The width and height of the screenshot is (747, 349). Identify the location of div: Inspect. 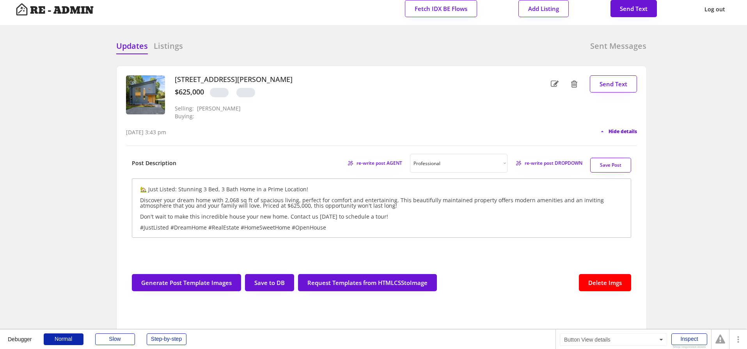
(689, 339).